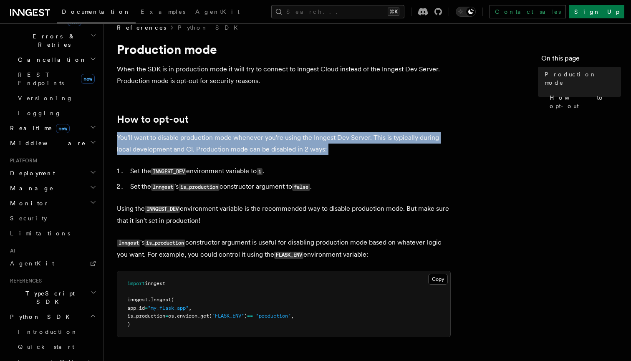  I want to click on button: Search...⌘K, so click(338, 12).